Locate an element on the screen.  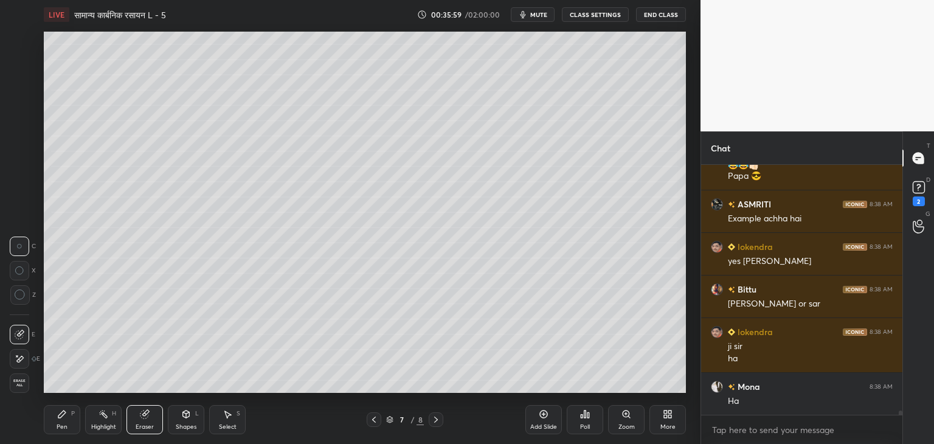
img: c2f53970d32d4c469880be445a93addf.jpg is located at coordinates (717, 289).